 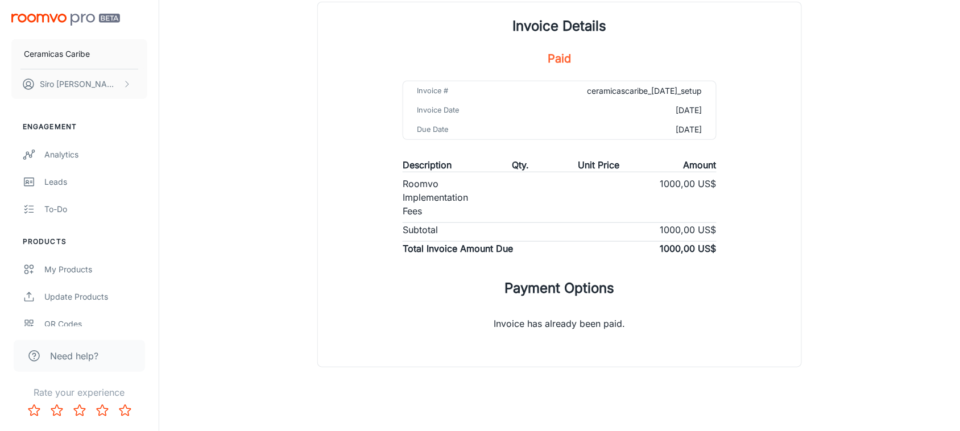 I want to click on button: Rate 4 star, so click(x=102, y=411).